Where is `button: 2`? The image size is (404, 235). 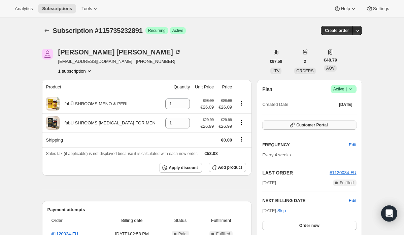 button: 2 is located at coordinates (305, 62).